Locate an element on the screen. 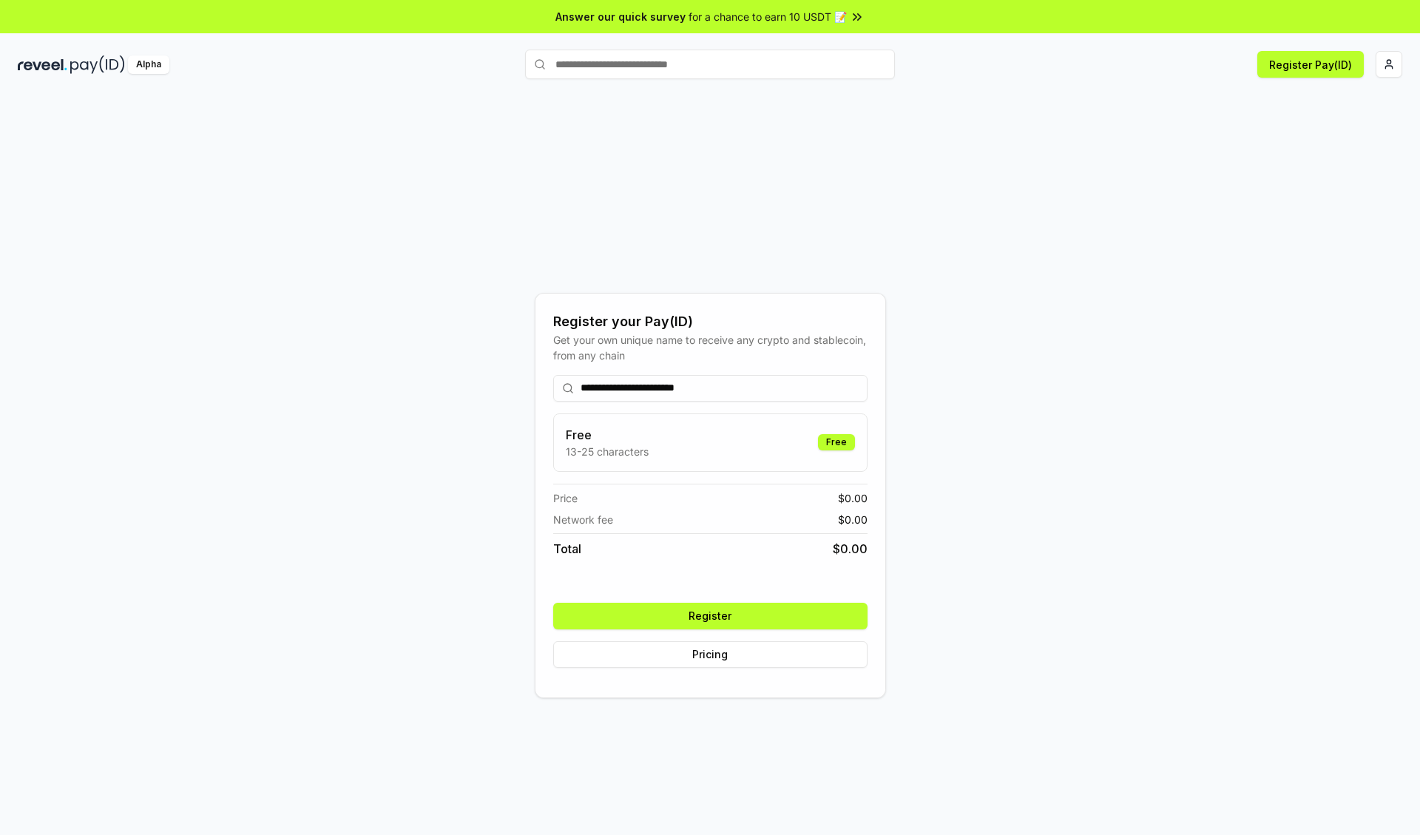  span: for a chance to earn 10 USDT 📝 is located at coordinates (768, 16).